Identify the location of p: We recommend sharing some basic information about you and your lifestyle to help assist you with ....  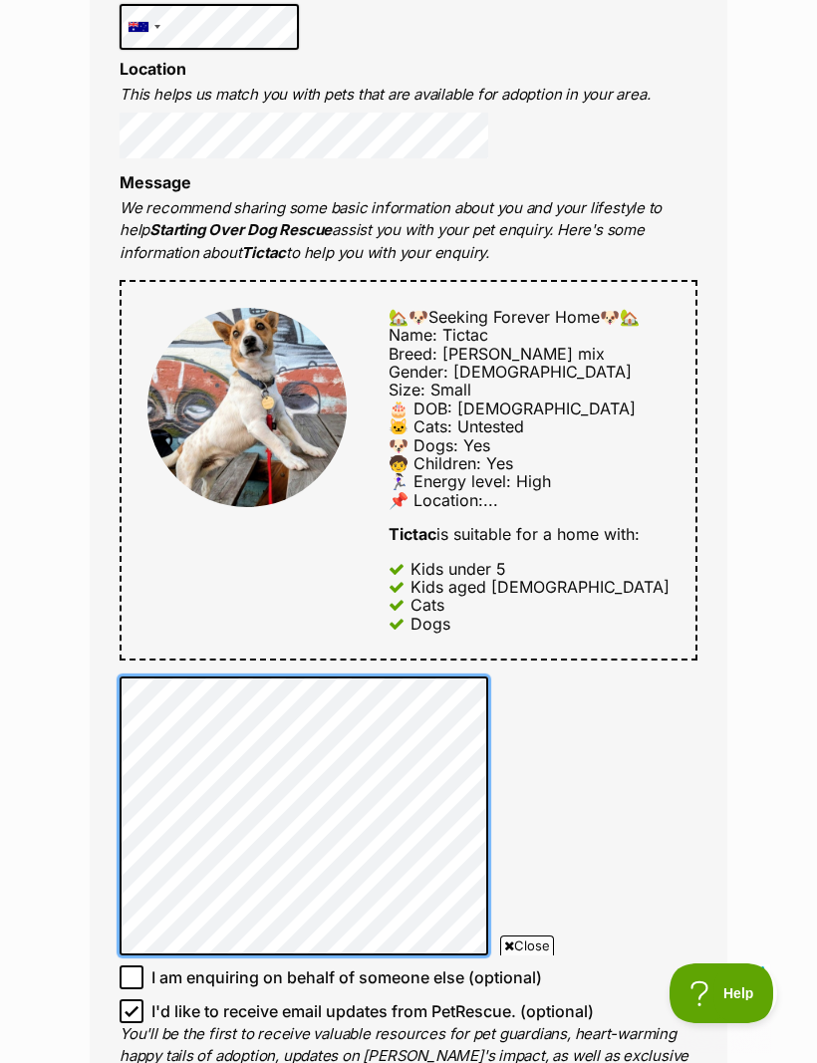
(408, 231).